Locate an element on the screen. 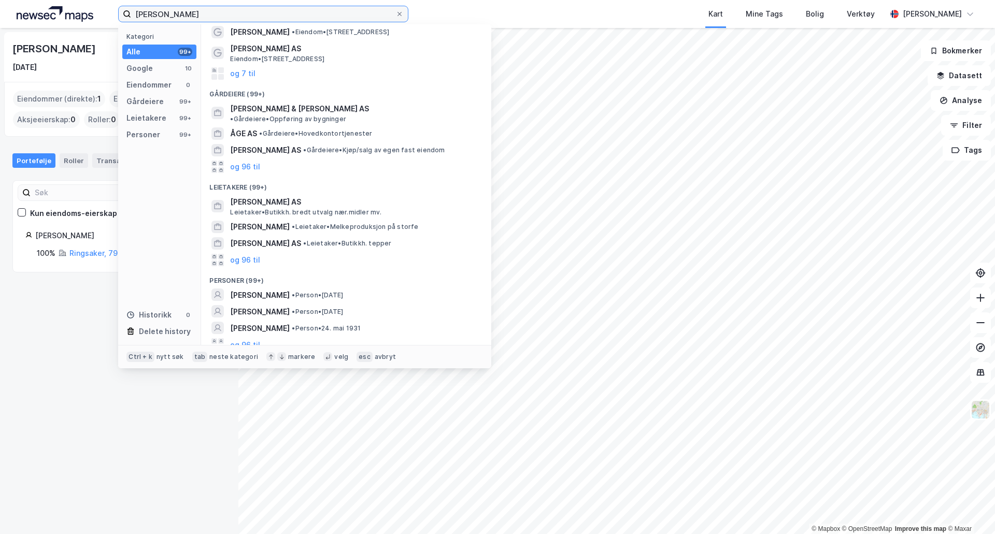 This screenshot has height=534, width=995. button: Bokmerker is located at coordinates (955, 51).